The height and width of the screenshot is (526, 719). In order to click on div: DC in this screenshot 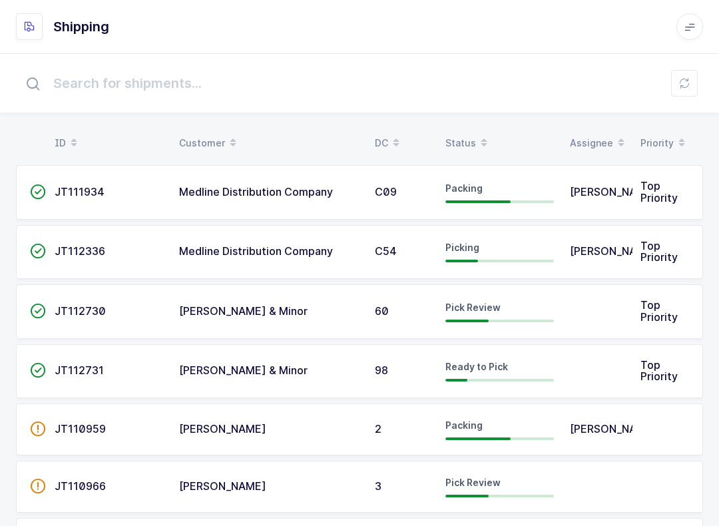, I will do `click(402, 143)`.